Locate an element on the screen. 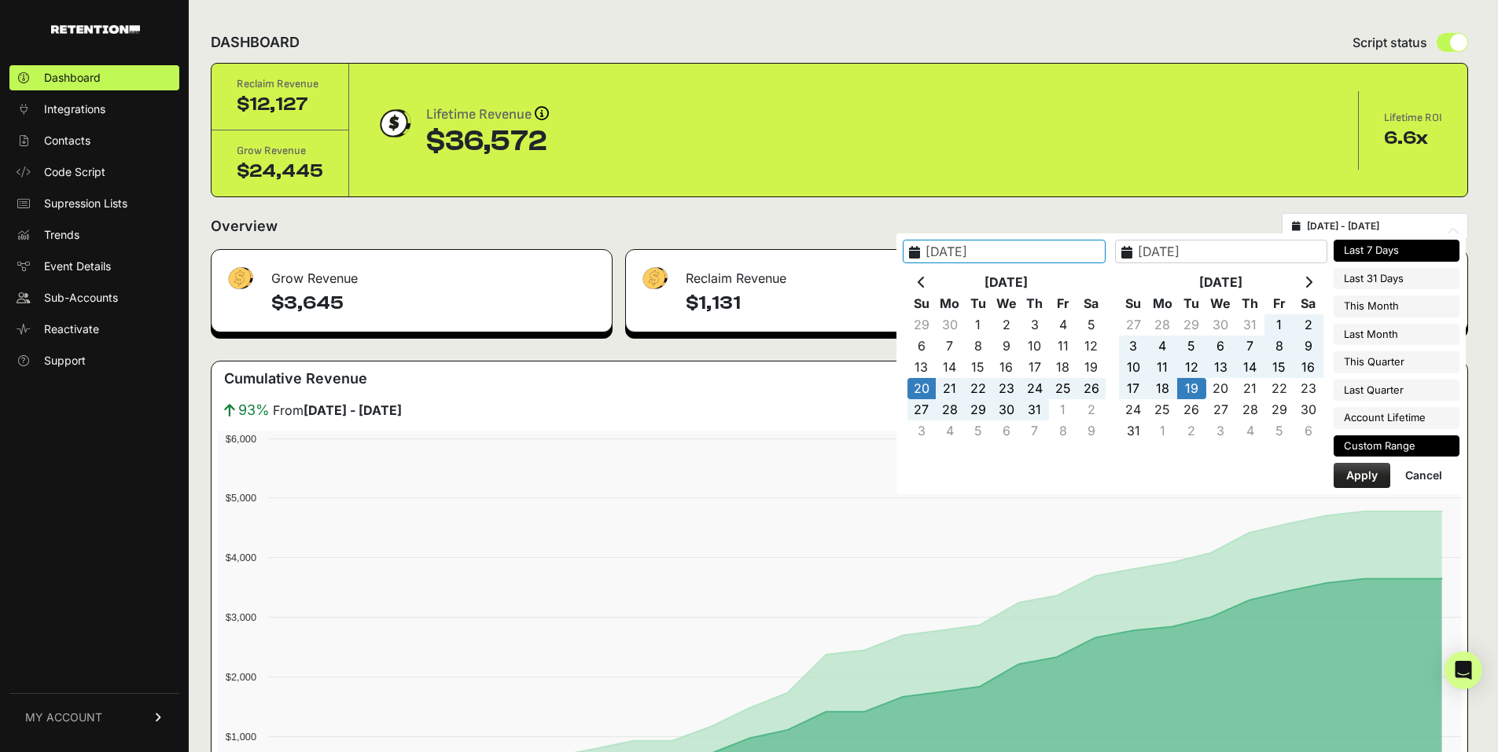 The width and height of the screenshot is (1498, 752). a: Dashboard is located at coordinates (94, 78).